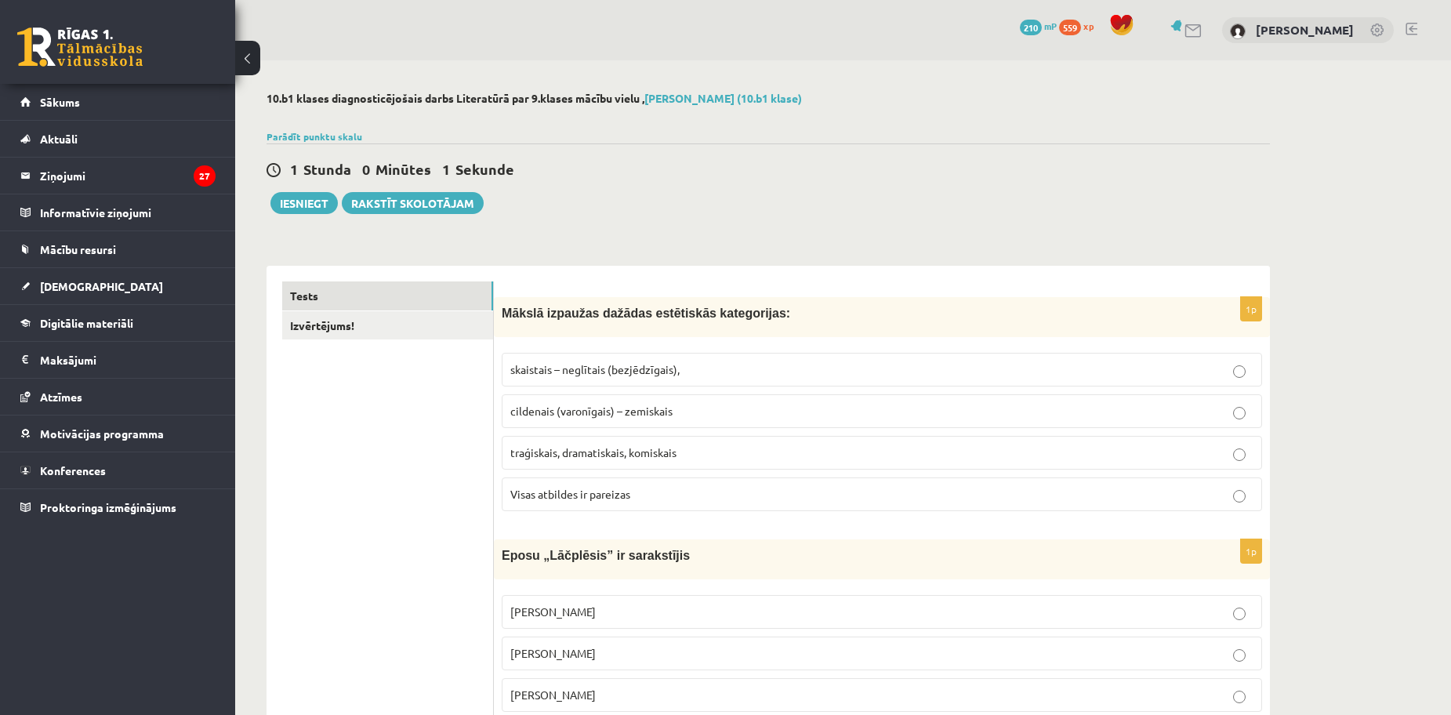 Image resolution: width=1451 pixels, height=715 pixels. What do you see at coordinates (387, 296) in the screenshot?
I see `a: Tests` at bounding box center [387, 296].